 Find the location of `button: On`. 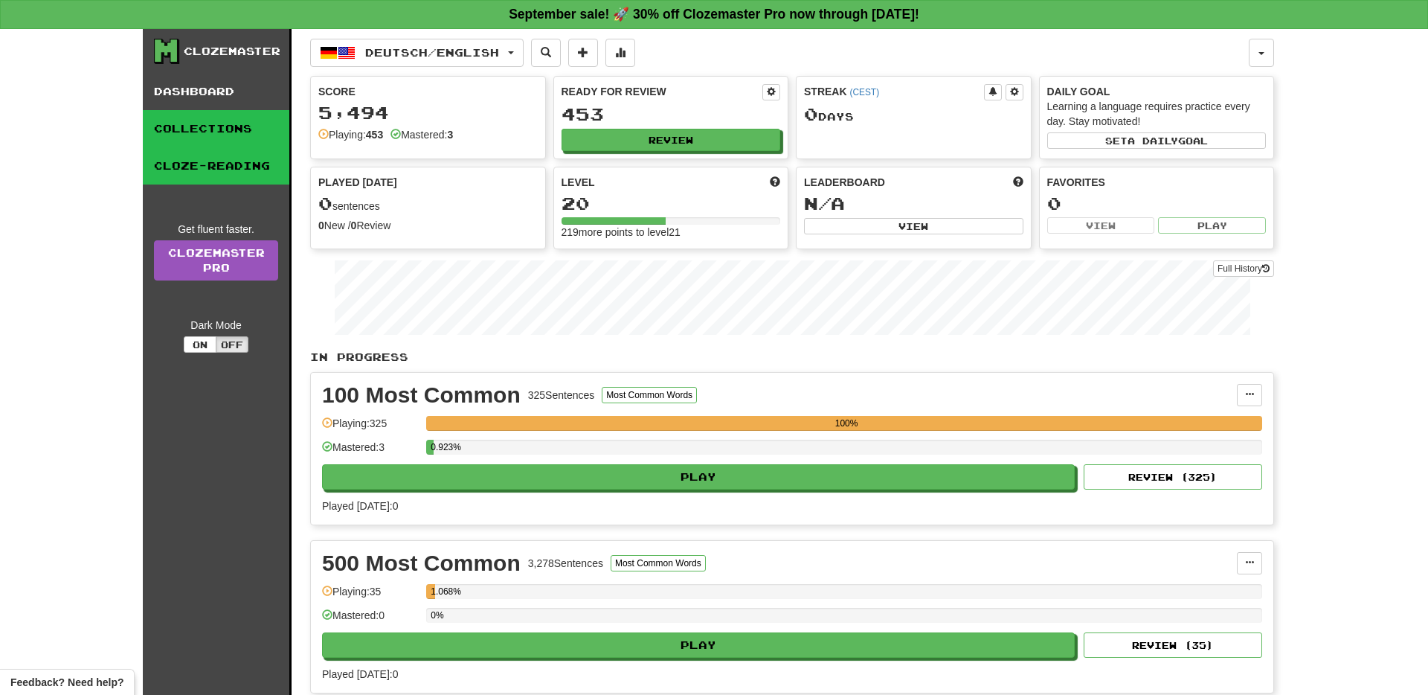

button: On is located at coordinates (200, 344).